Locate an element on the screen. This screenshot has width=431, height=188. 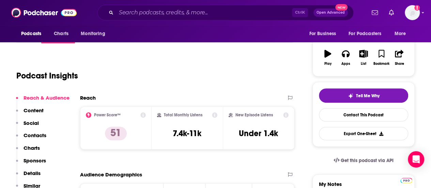
img: tell me why sparkle is located at coordinates (350, 96).